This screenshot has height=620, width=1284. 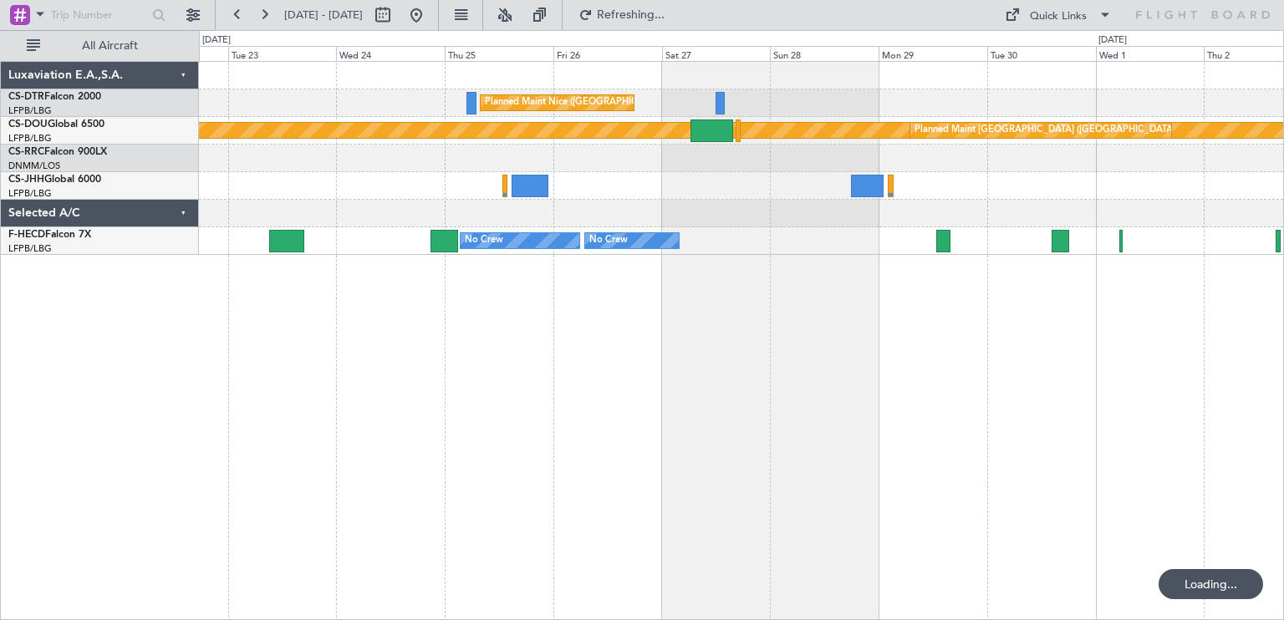 What do you see at coordinates (716, 53) in the screenshot?
I see `div: Sat 27` at bounding box center [716, 53].